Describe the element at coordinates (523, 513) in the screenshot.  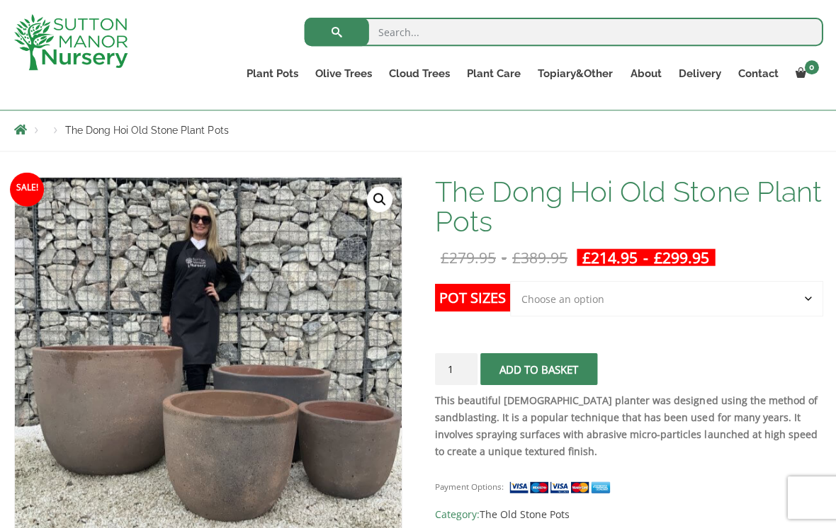
I see `a: The Old Stone Pots` at that location.